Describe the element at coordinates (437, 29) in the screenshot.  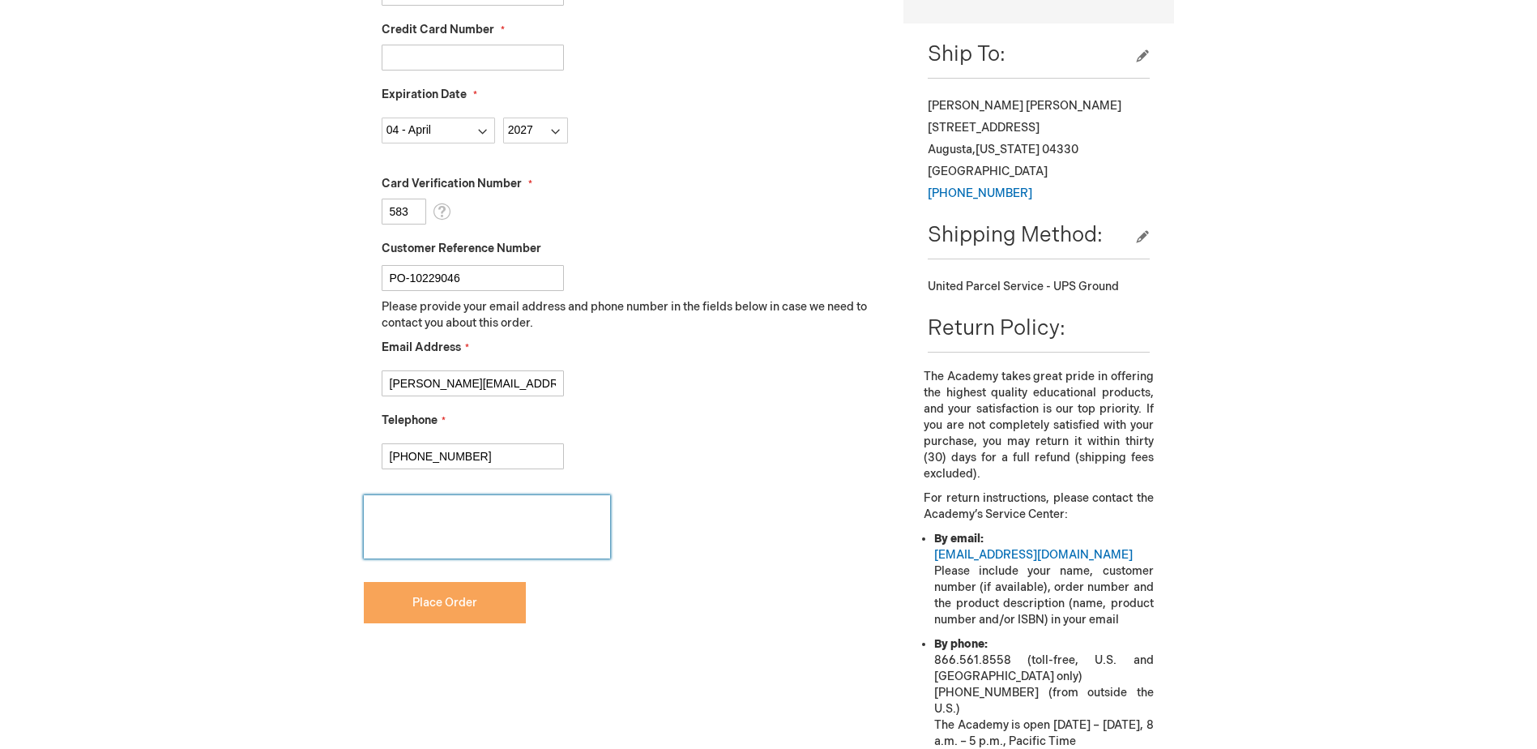
I see `span: Credit Card Number` at that location.